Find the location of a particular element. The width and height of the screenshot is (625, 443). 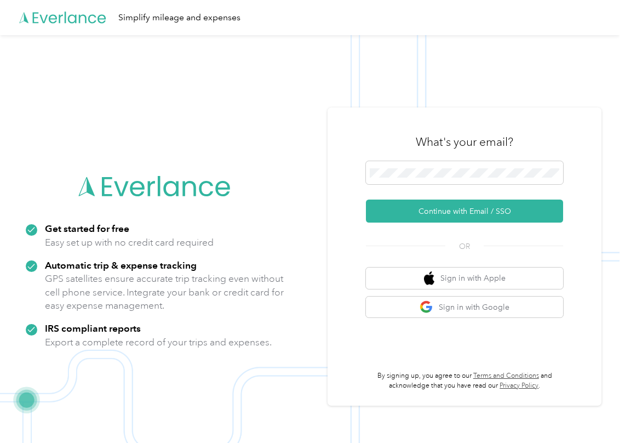

p: By signing up, you agree to our and acknowledge that you have read our . is located at coordinates (464, 380).